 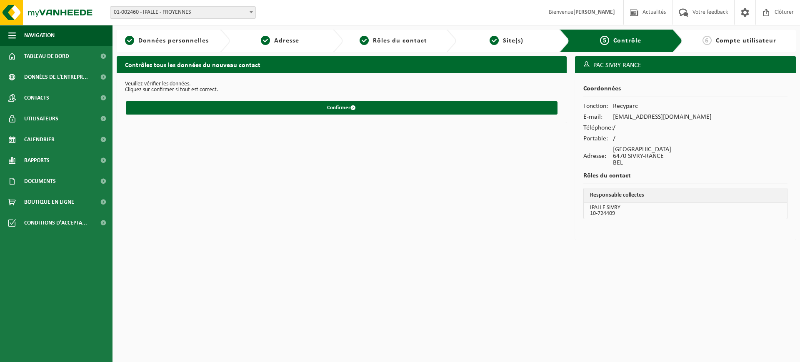 What do you see at coordinates (342, 84) in the screenshot?
I see `p: Veuillez vérifier les données.` at bounding box center [342, 84].